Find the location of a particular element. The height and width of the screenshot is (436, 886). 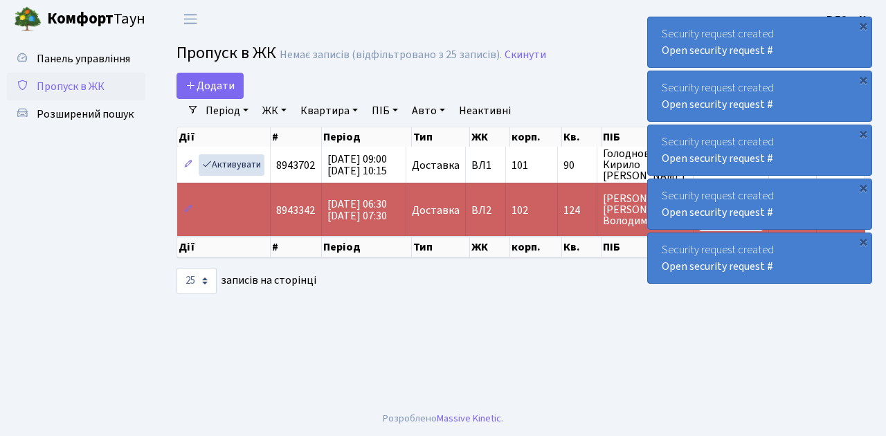

label: записів на сторінці is located at coordinates (246, 281).